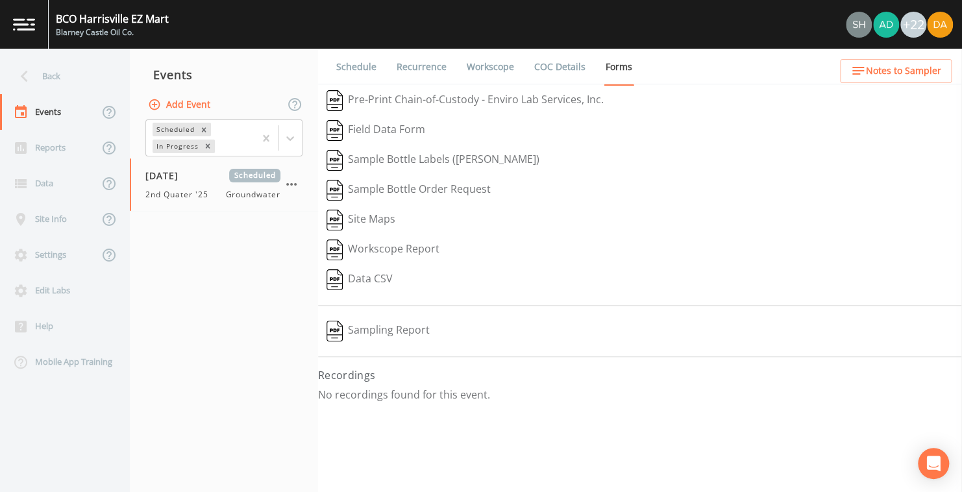 Image resolution: width=962 pixels, height=492 pixels. What do you see at coordinates (886, 25) in the screenshot?
I see `div: Aimee Dumas` at bounding box center [886, 25].